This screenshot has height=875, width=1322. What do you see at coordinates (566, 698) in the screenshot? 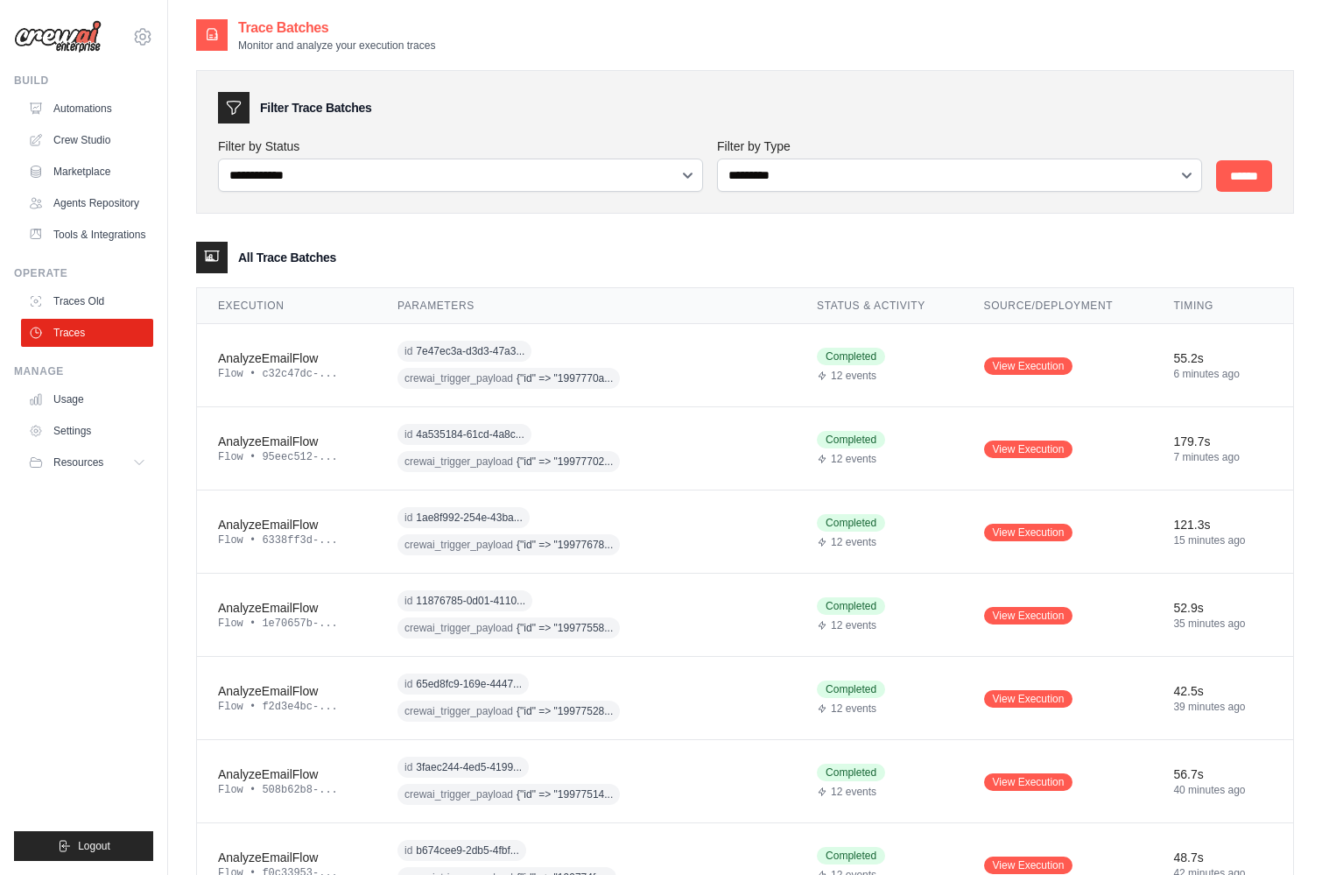
I see `div: id: 65ed8fc9-169e-4447-9ccf-479ca1a0321b, crewai_trigger_payload: {"id" => "1997752868efa5a3", "p...` at bounding box center [566, 698].